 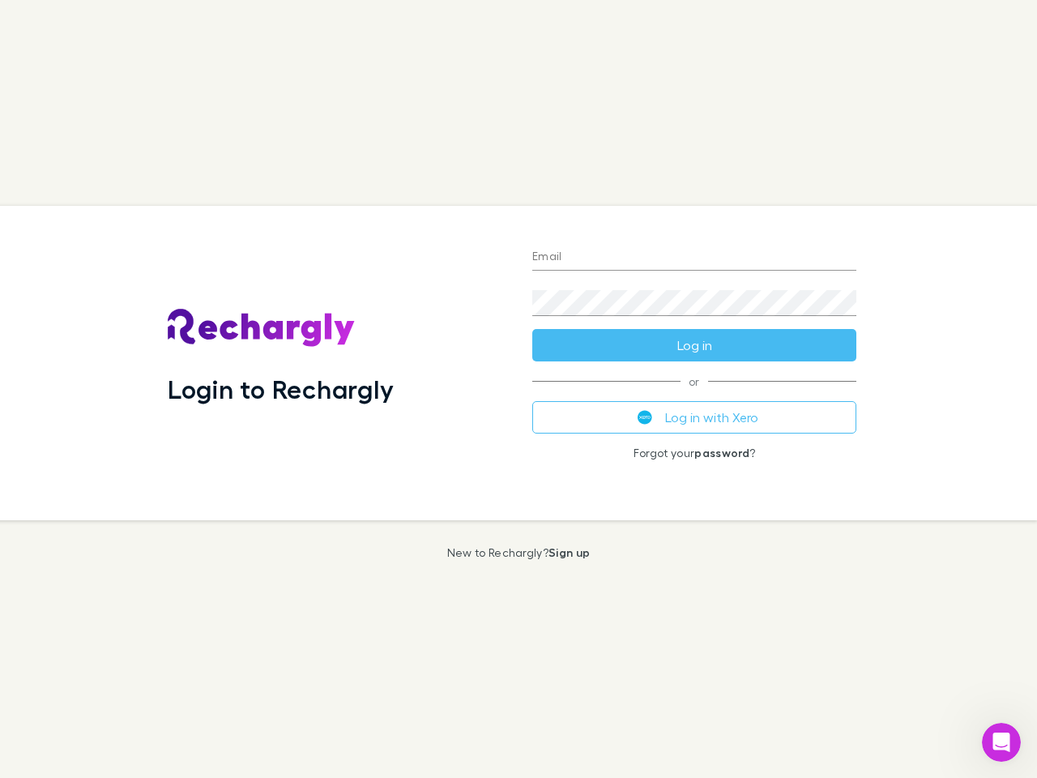 What do you see at coordinates (722, 452) in the screenshot?
I see `a: password` at bounding box center [722, 452].